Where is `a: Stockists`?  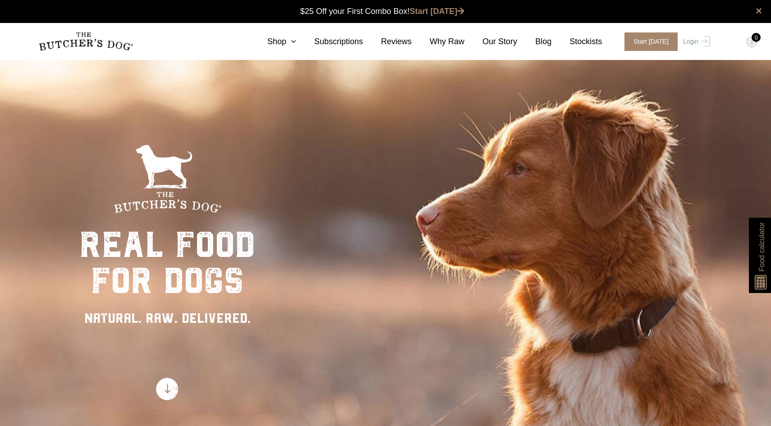 a: Stockists is located at coordinates (576, 41).